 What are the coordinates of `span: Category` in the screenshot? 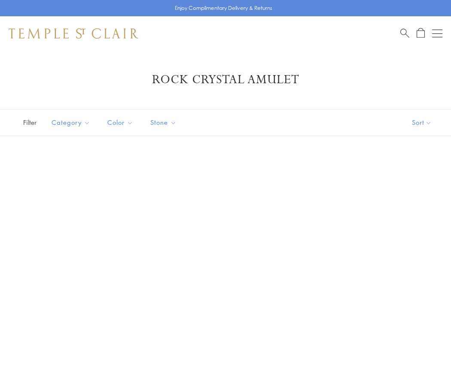 It's located at (72, 122).